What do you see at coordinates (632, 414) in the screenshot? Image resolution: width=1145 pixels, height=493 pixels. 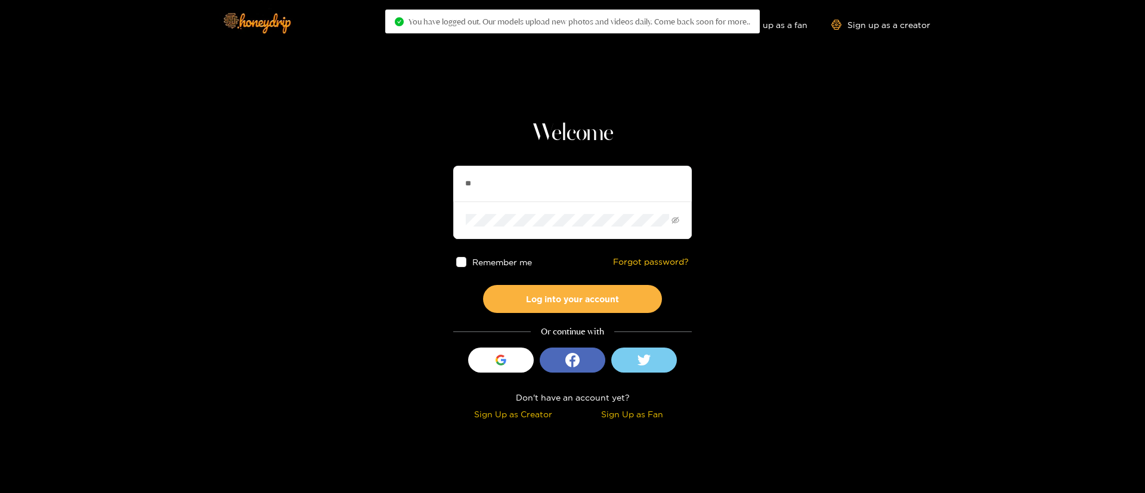 I see `div: Sign Up as Fan` at bounding box center [632, 414].